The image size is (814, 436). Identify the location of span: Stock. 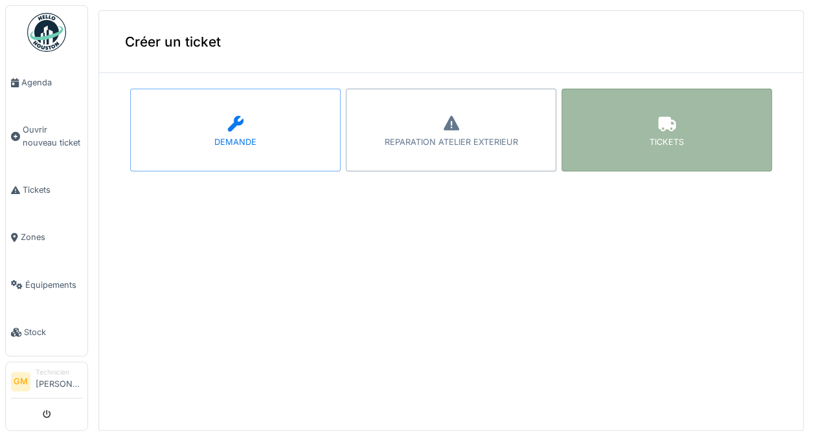
(53, 332).